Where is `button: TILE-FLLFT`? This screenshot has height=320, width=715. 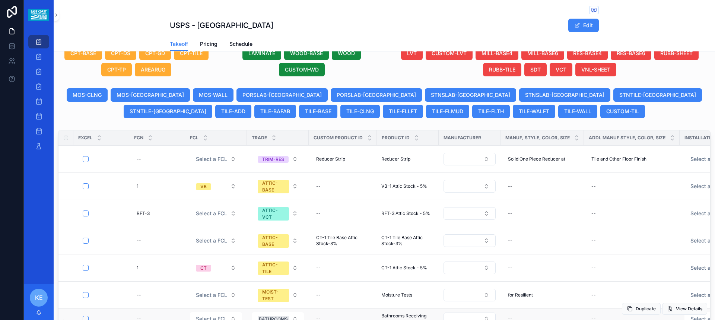
button: TILE-FLLFT is located at coordinates (403, 111).